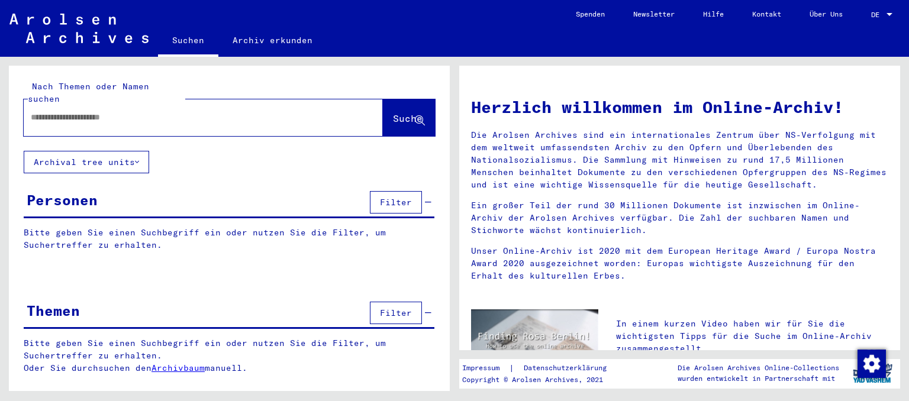 The image size is (909, 401). What do you see at coordinates (877, 15) in the screenshot?
I see `span: DE` at bounding box center [877, 15].